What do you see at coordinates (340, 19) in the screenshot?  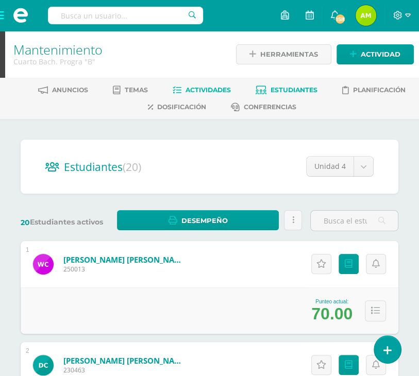 I see `span: 158` at bounding box center [340, 19].